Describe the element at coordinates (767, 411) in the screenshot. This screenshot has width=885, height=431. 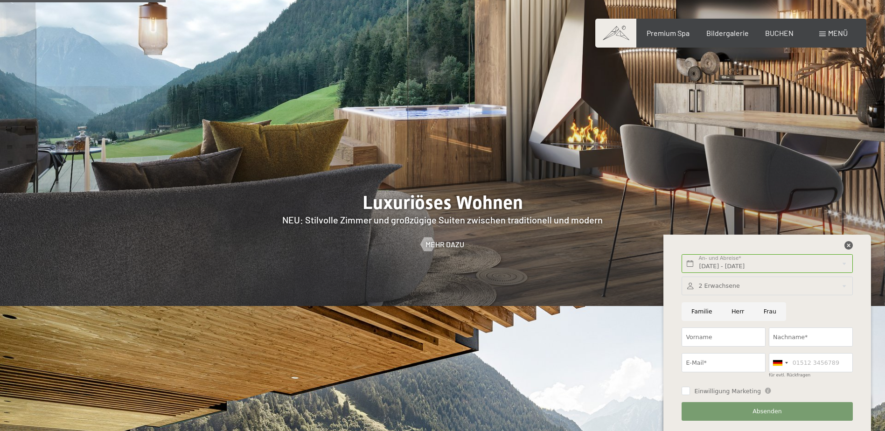
I see `span: Absenden` at that location.